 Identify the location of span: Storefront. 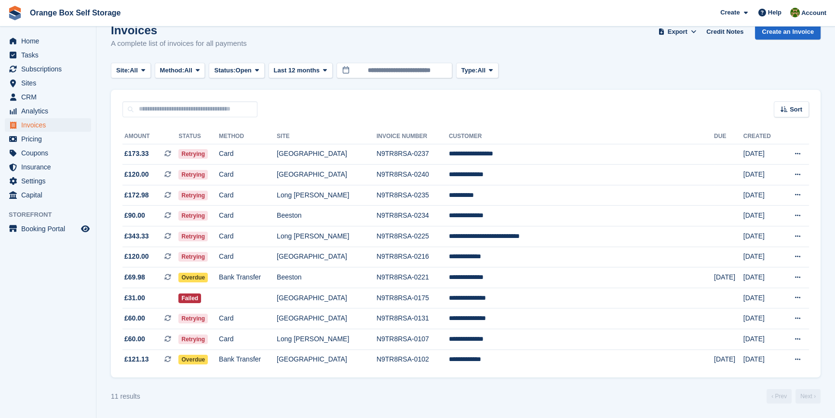
(52, 215).